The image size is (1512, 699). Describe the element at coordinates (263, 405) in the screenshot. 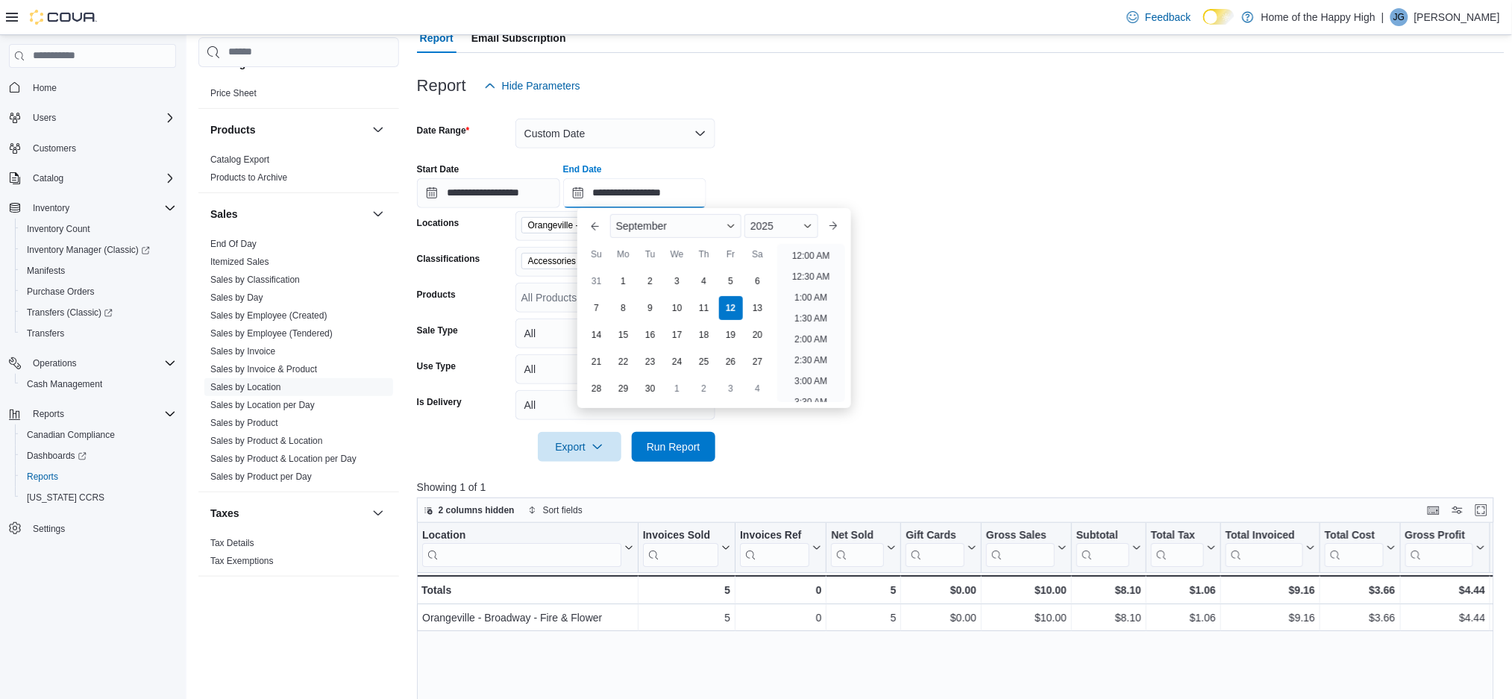

I see `span: Sales by Location per Day` at that location.